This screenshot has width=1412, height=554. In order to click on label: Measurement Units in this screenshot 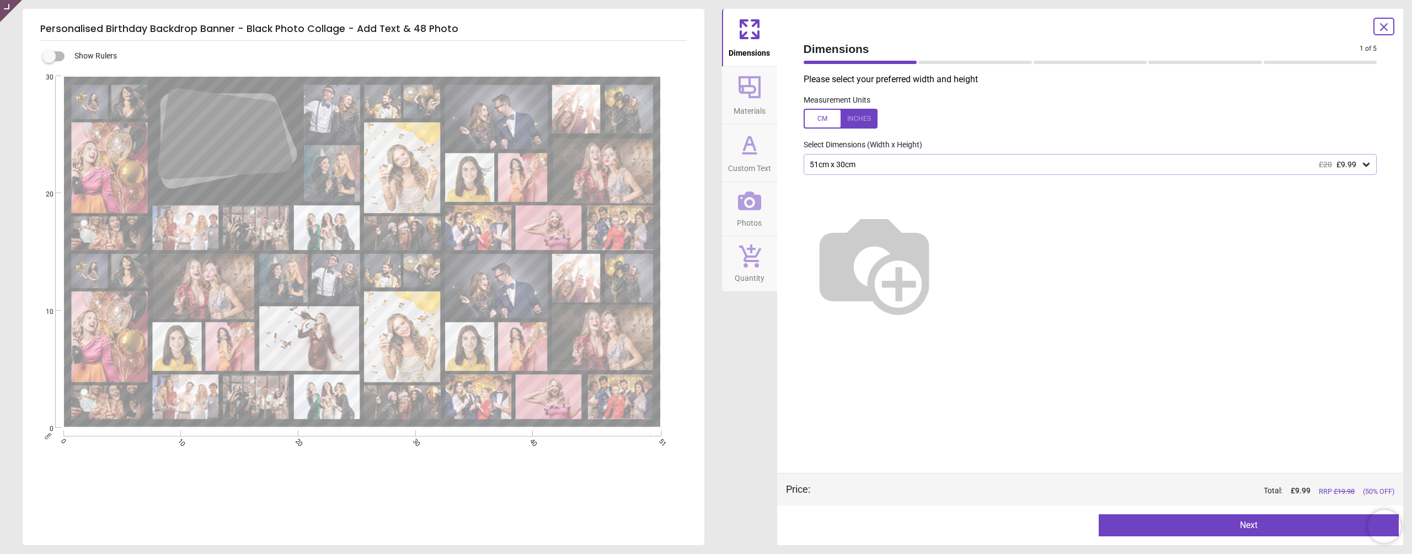, I will do `click(837, 100)`.